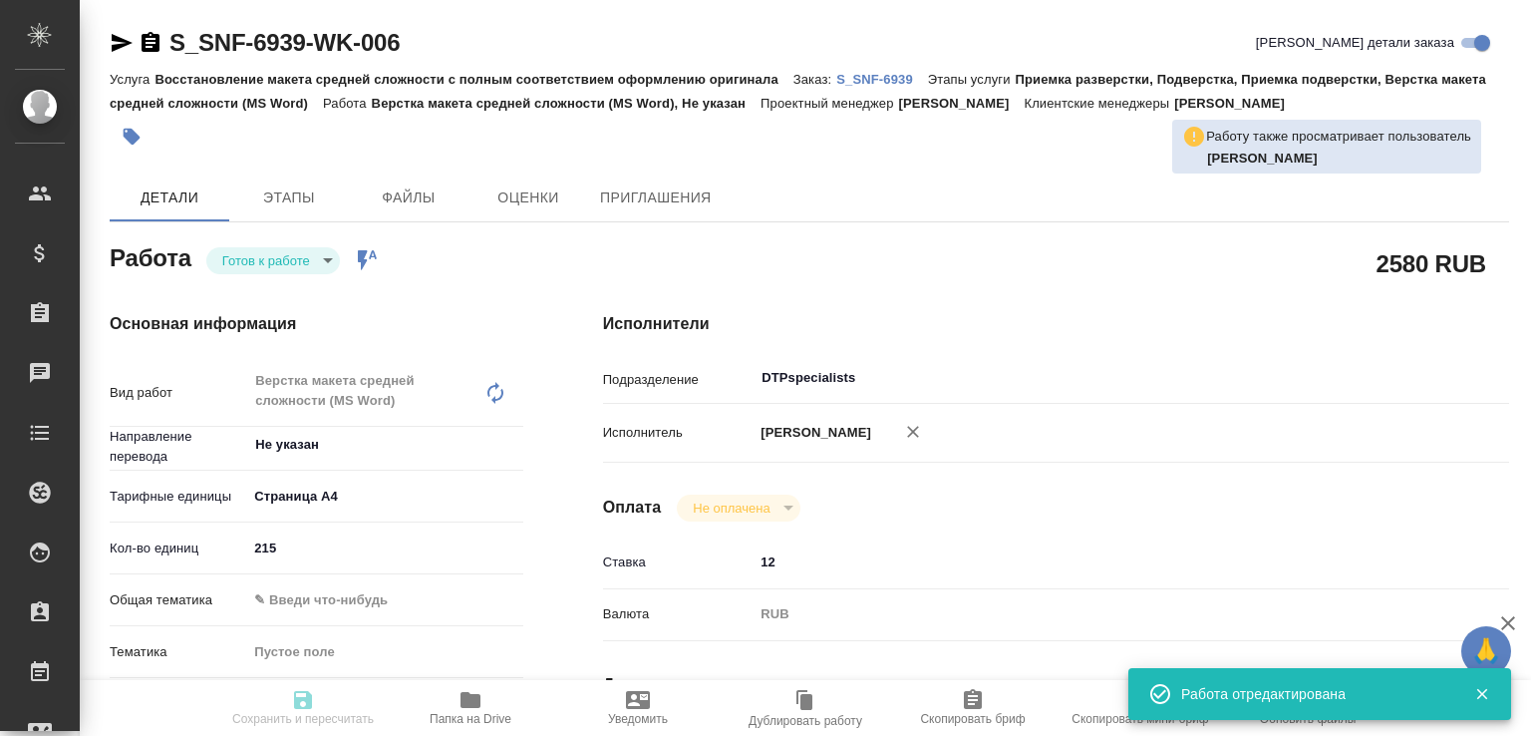 The height and width of the screenshot is (736, 1531). What do you see at coordinates (1482, 694) in the screenshot?
I see `button: Закрыть` at bounding box center [1482, 694].